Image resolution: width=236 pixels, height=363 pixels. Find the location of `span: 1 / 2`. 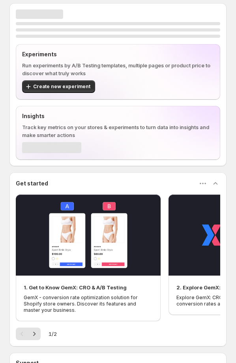

span: 1 / 2 is located at coordinates (52, 334).